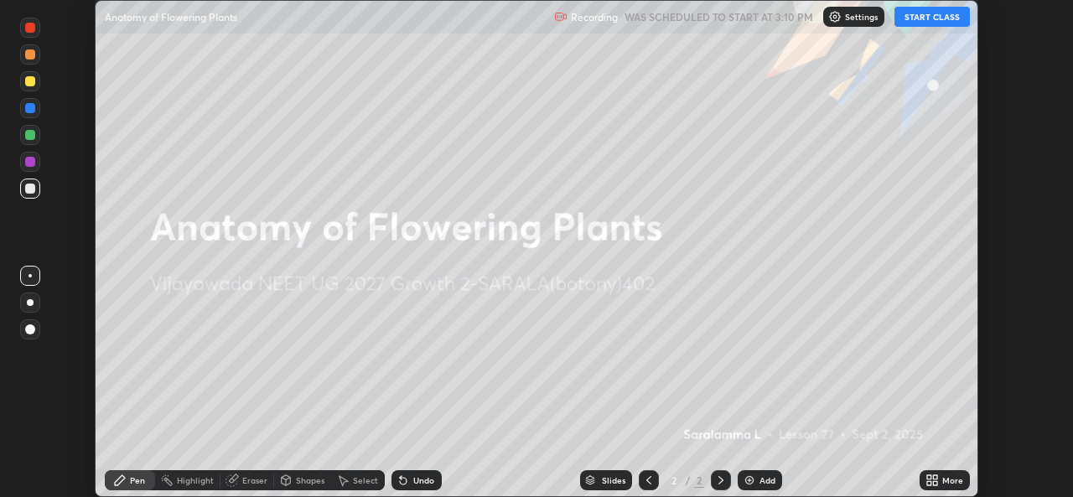 The width and height of the screenshot is (1073, 497). Describe the element at coordinates (561, 17) in the screenshot. I see `img: recording.375f2c34.svg` at that location.